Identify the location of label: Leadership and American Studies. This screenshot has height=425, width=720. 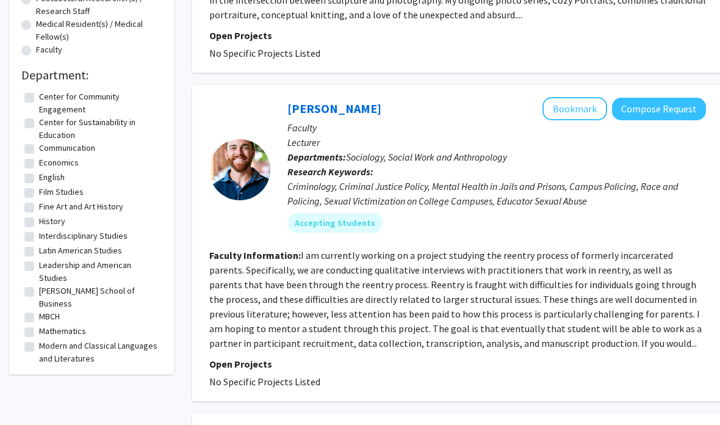
(99, 272).